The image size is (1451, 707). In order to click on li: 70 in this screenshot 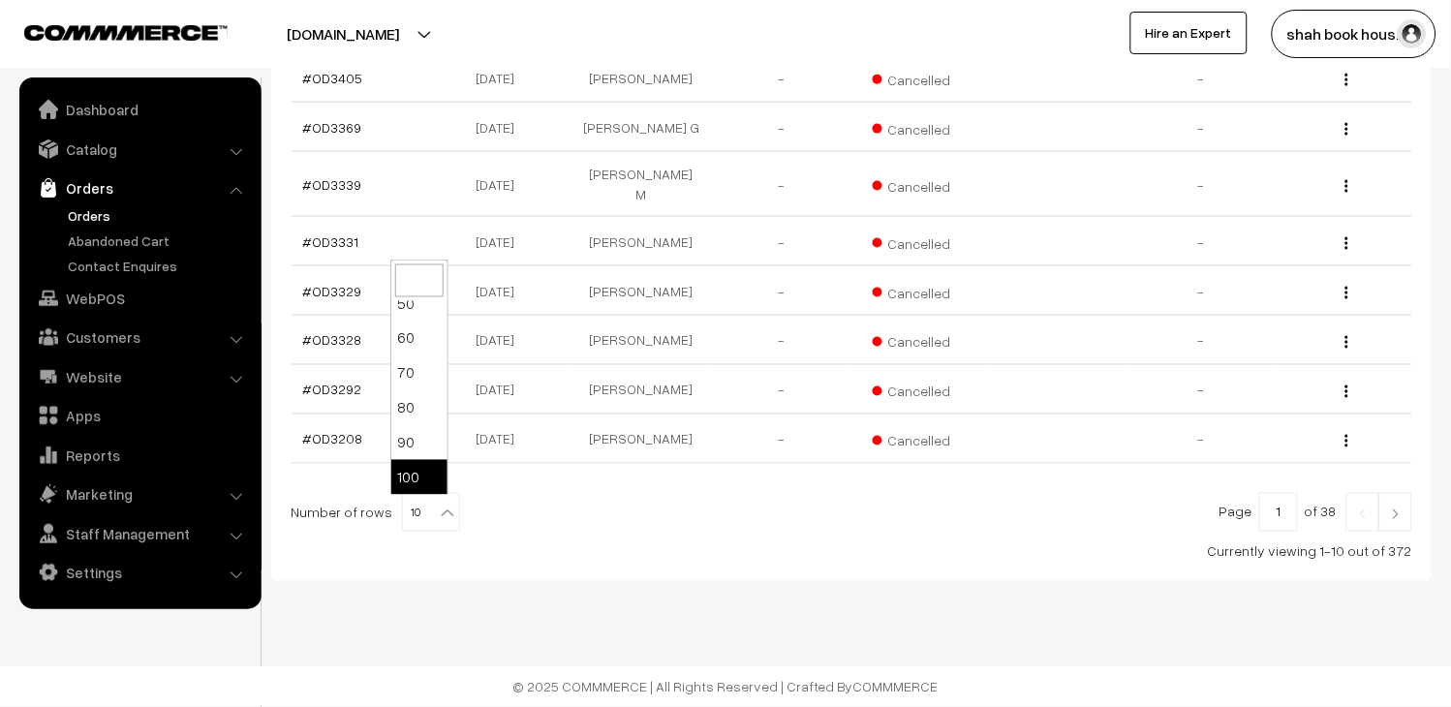, I will do `click(419, 373)`.